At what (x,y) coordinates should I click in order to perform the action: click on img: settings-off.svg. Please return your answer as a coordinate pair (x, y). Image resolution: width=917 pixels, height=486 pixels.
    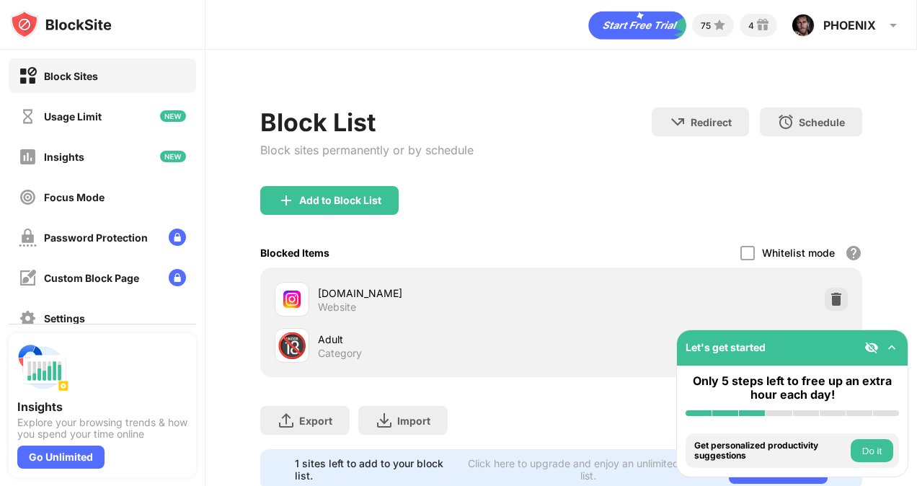
    Looking at the image, I should click on (27, 318).